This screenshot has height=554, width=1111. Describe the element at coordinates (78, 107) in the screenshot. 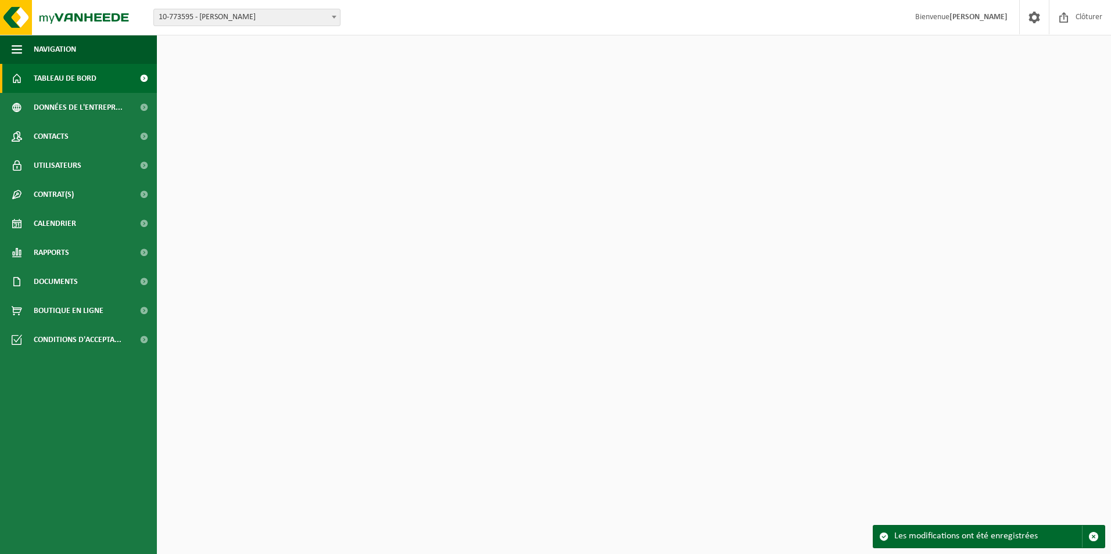

I see `span: Données de l'entrepr...` at that location.